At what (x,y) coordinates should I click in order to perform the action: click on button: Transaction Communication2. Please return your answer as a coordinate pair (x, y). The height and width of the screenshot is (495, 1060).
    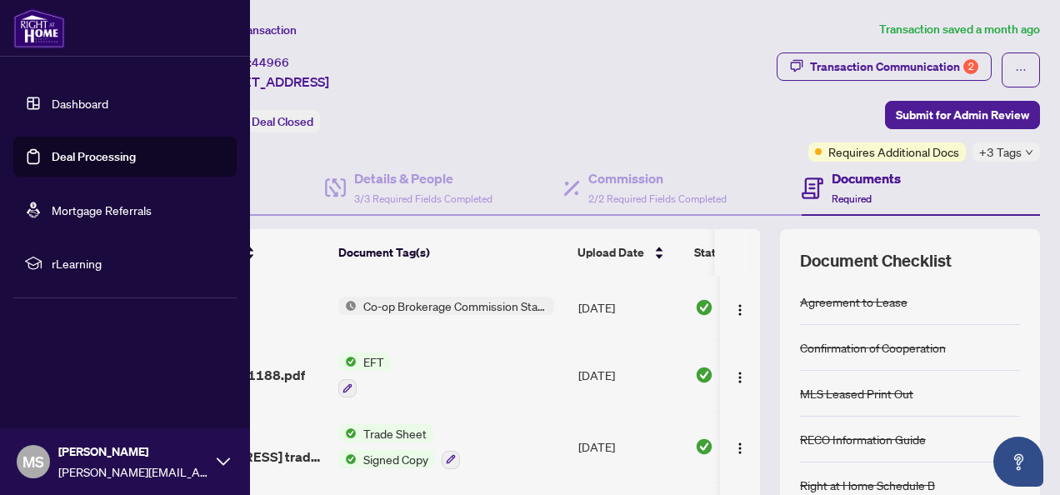
    Looking at the image, I should click on (884, 67).